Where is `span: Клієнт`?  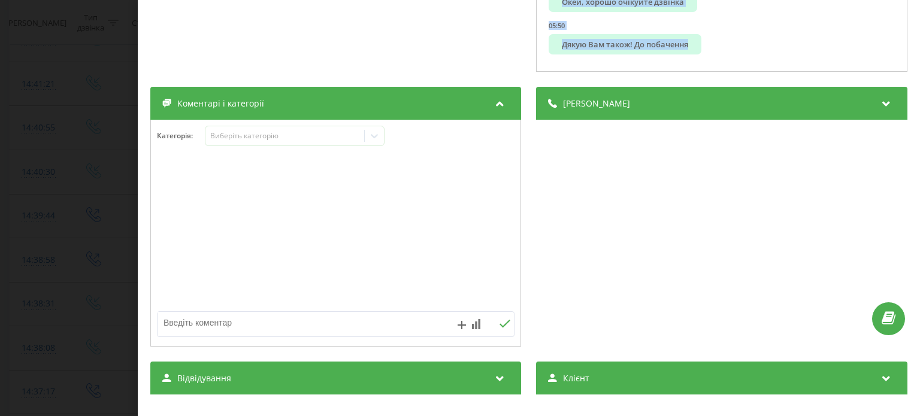 span: Клієнт is located at coordinates (577, 379).